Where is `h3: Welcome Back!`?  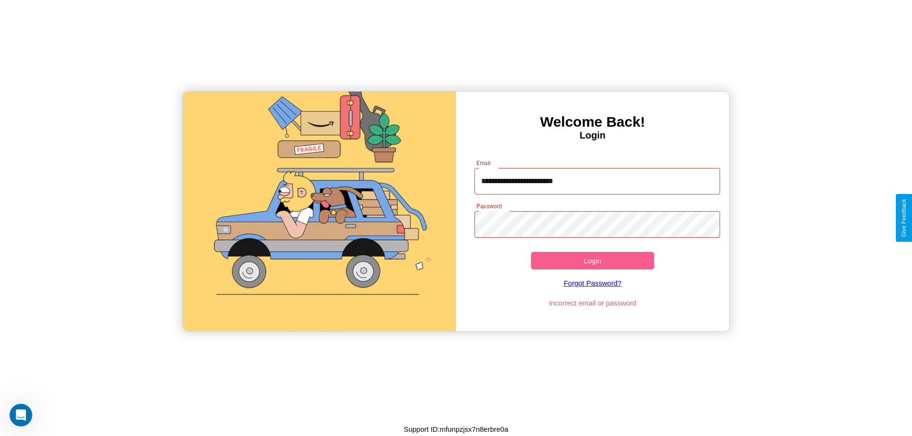 h3: Welcome Back! is located at coordinates (592, 122).